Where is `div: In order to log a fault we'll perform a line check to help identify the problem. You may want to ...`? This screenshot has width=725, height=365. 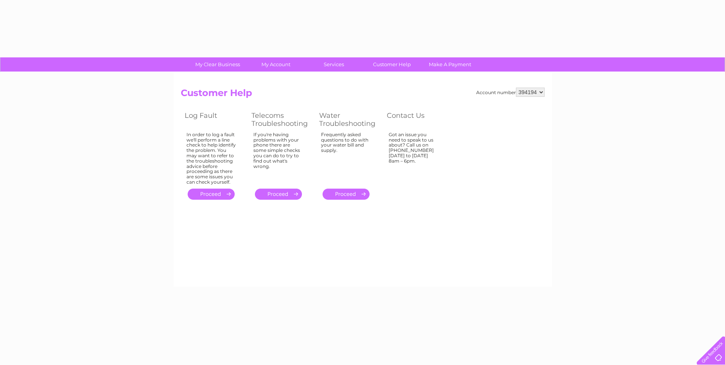 div: In order to log a fault we'll perform a line check to help identify the problem. You may want to ... is located at coordinates (211, 158).